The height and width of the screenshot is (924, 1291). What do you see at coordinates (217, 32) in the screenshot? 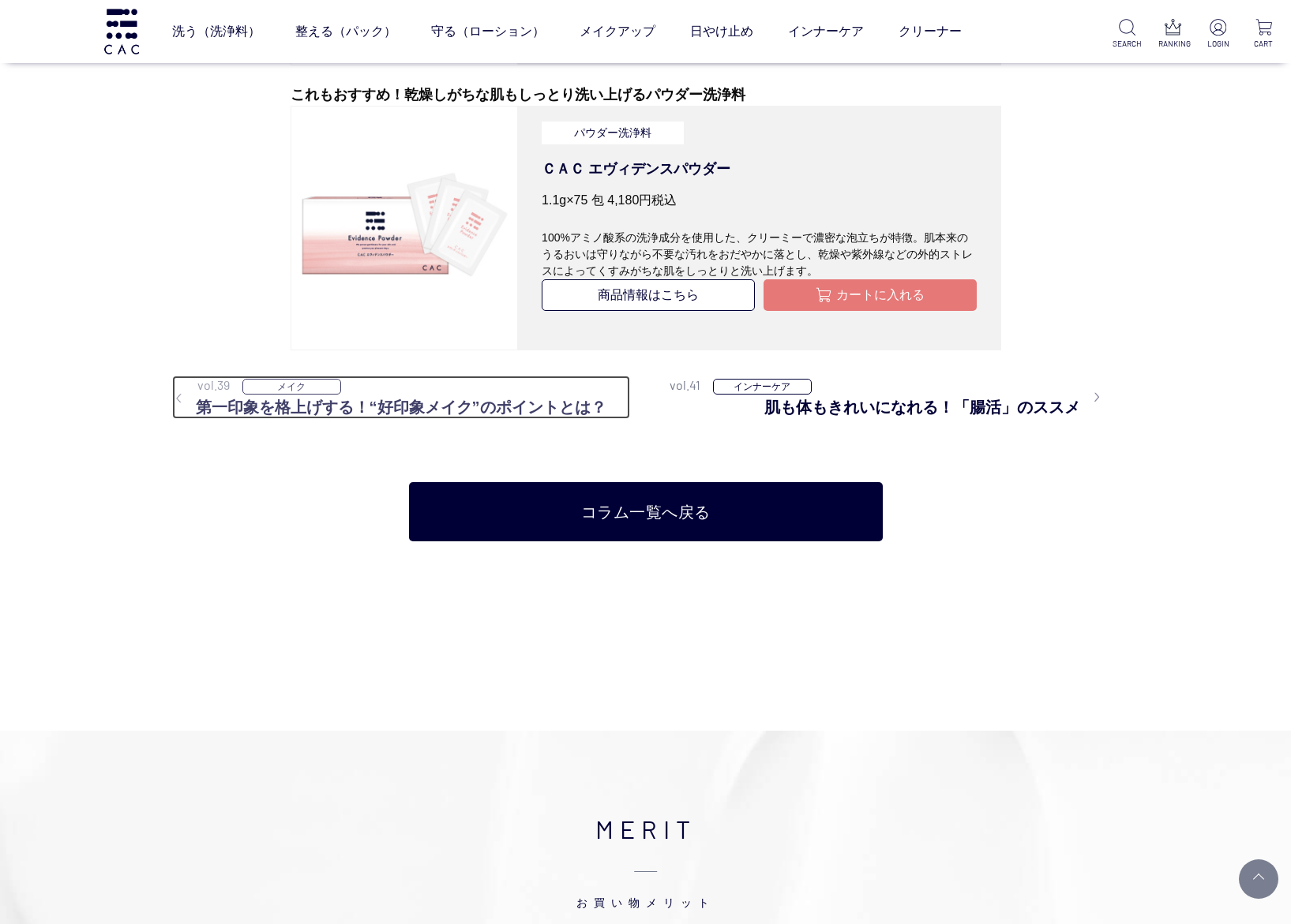
I see `a: 洗う（洗浄料）` at bounding box center [217, 32].